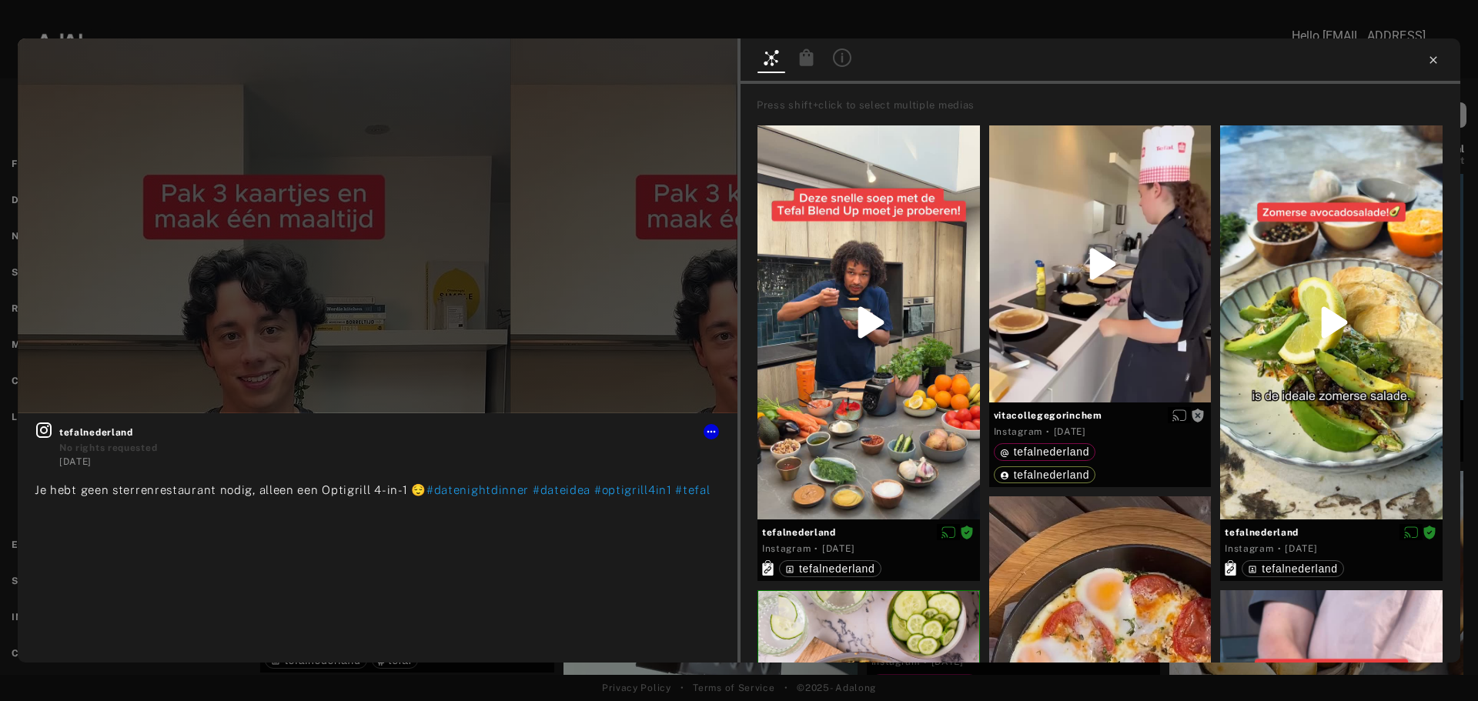 This screenshot has width=1478, height=701. Describe the element at coordinates (1179, 415) in the screenshot. I see `button: Enable diffusion on this media` at that location.